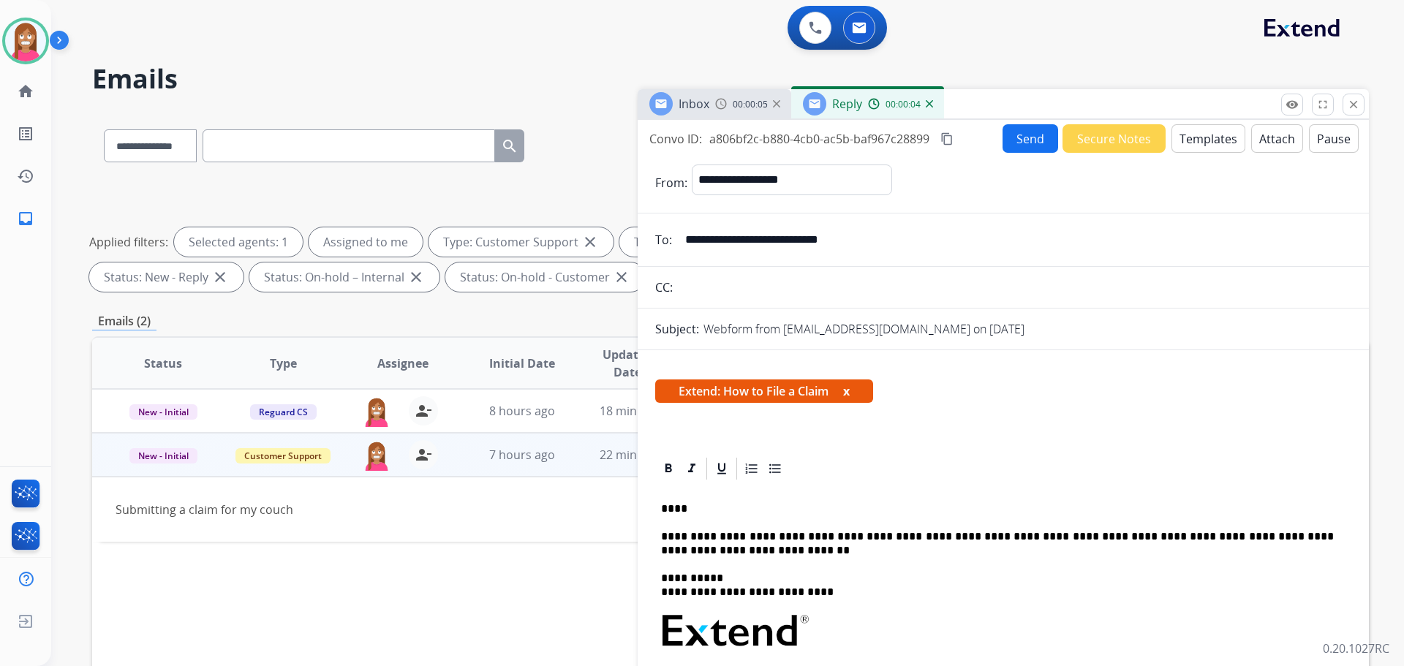 The height and width of the screenshot is (666, 1404). What do you see at coordinates (522, 363) in the screenshot?
I see `span: Initial Date` at bounding box center [522, 363].